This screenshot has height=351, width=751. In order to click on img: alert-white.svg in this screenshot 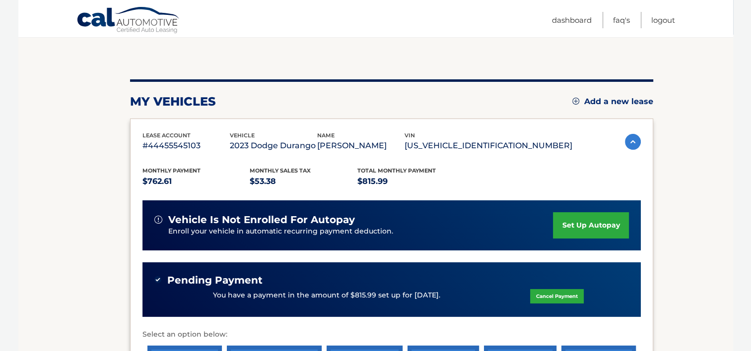, I will do `click(158, 220)`.